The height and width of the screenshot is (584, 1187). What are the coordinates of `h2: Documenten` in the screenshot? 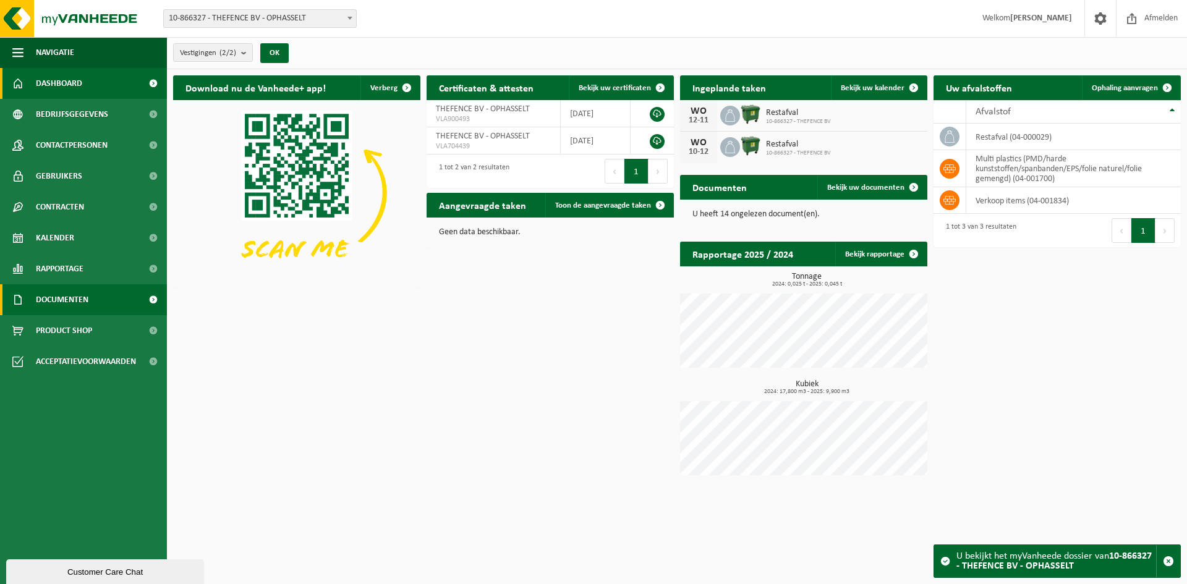 It's located at (720, 187).